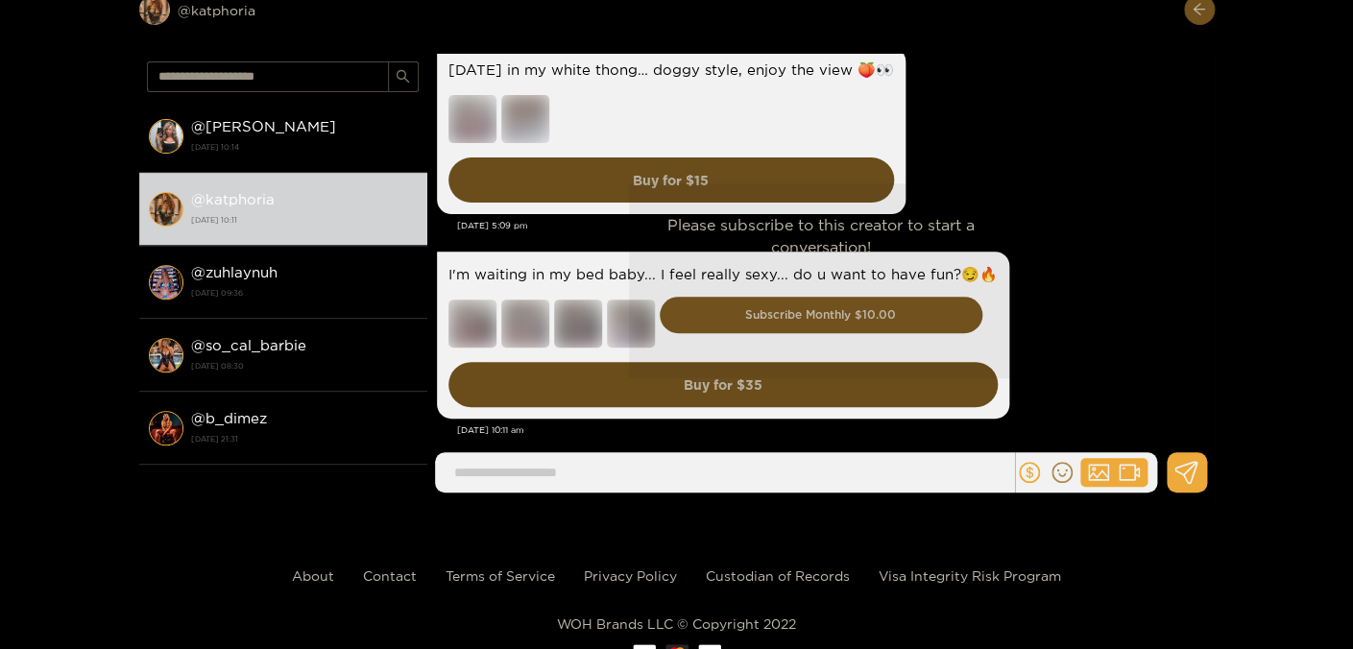 The height and width of the screenshot is (649, 1353). What do you see at coordinates (1198, 10) in the screenshot?
I see `span: arrow-left` at bounding box center [1198, 10].